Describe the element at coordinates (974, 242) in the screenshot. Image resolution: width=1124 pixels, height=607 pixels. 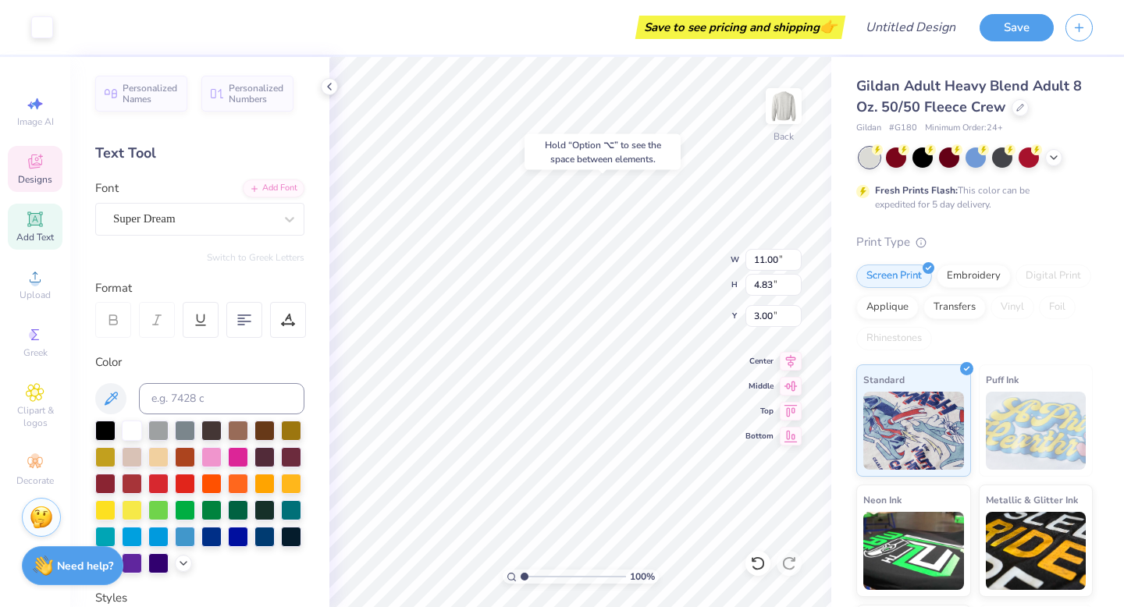
I see `div: Print Type` at that location.